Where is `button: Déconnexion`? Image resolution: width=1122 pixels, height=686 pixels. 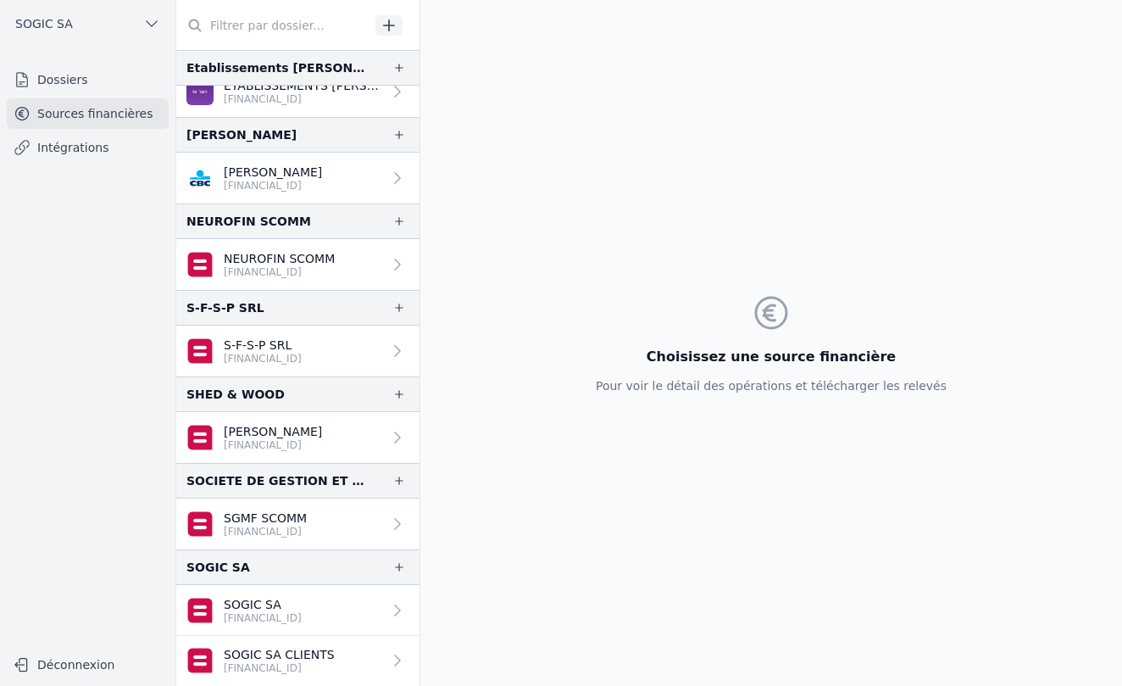 button: Déconnexion is located at coordinates (87, 665).